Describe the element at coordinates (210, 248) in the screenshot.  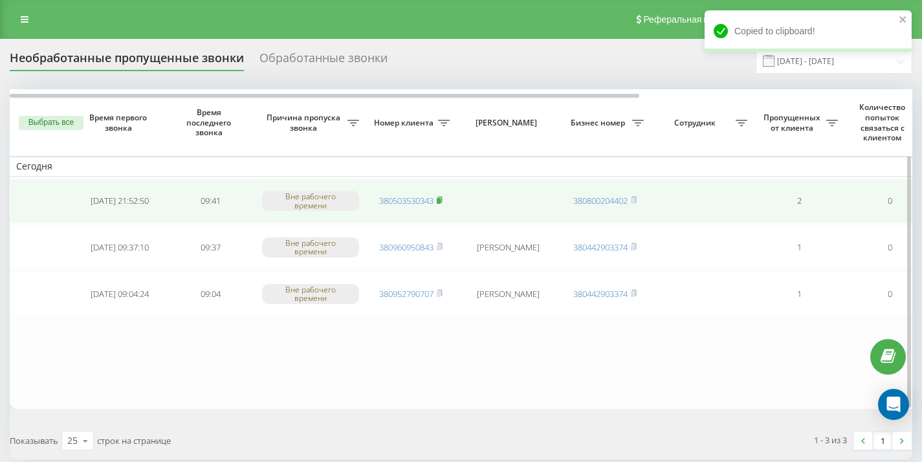
I see `td: 09:37` at that location.